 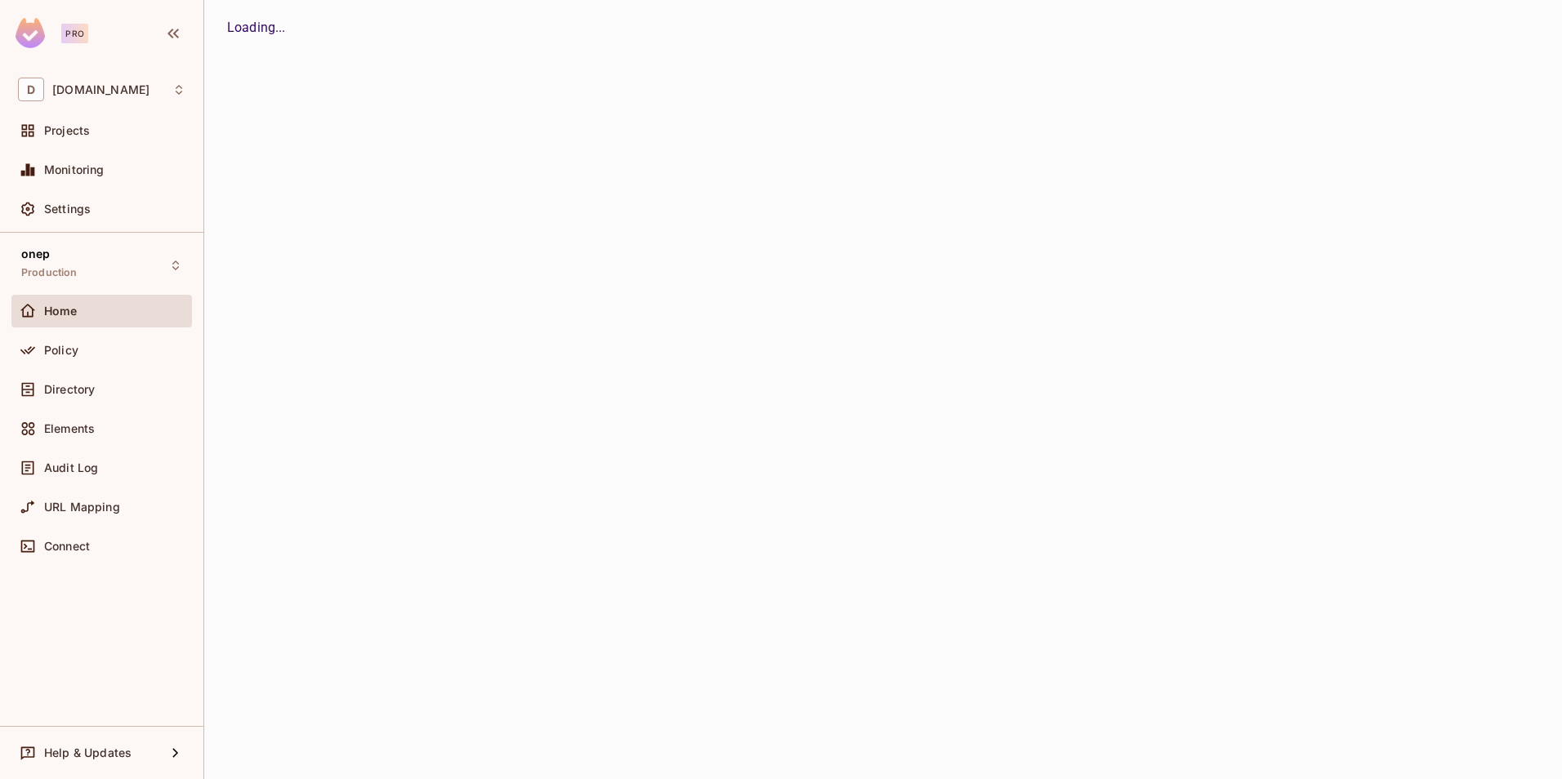 What do you see at coordinates (31, 89) in the screenshot?
I see `span: D` at bounding box center [31, 89].